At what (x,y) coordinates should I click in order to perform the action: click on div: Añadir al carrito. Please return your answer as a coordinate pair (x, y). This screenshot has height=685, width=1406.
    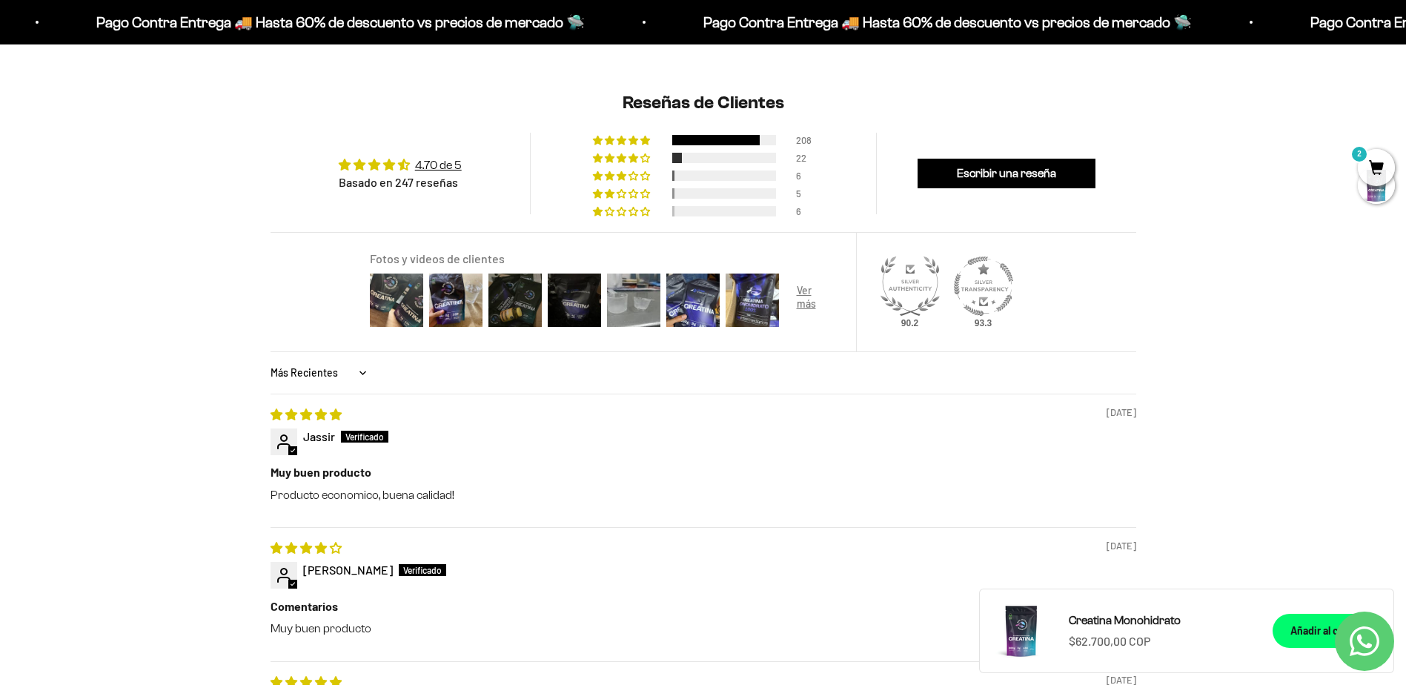
    Looking at the image, I should click on (1327, 631).